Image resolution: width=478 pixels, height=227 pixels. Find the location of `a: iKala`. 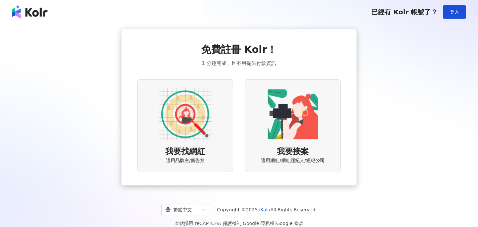

a: iKala is located at coordinates (265, 209).